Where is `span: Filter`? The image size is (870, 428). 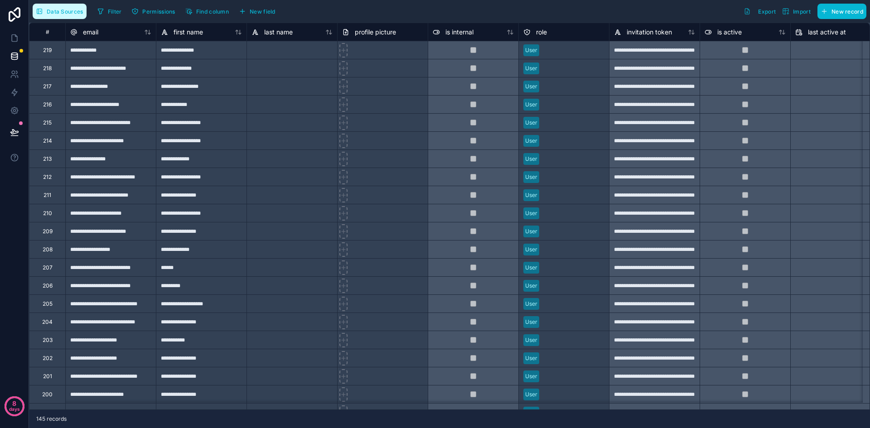
span: Filter is located at coordinates (115, 11).